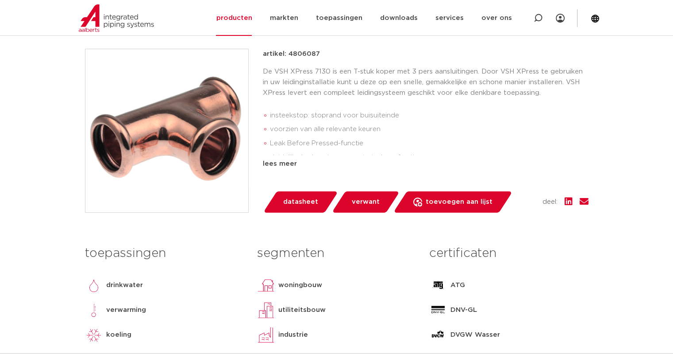  What do you see at coordinates (291, 54) in the screenshot?
I see `p: artikel: 4806087` at bounding box center [291, 54].